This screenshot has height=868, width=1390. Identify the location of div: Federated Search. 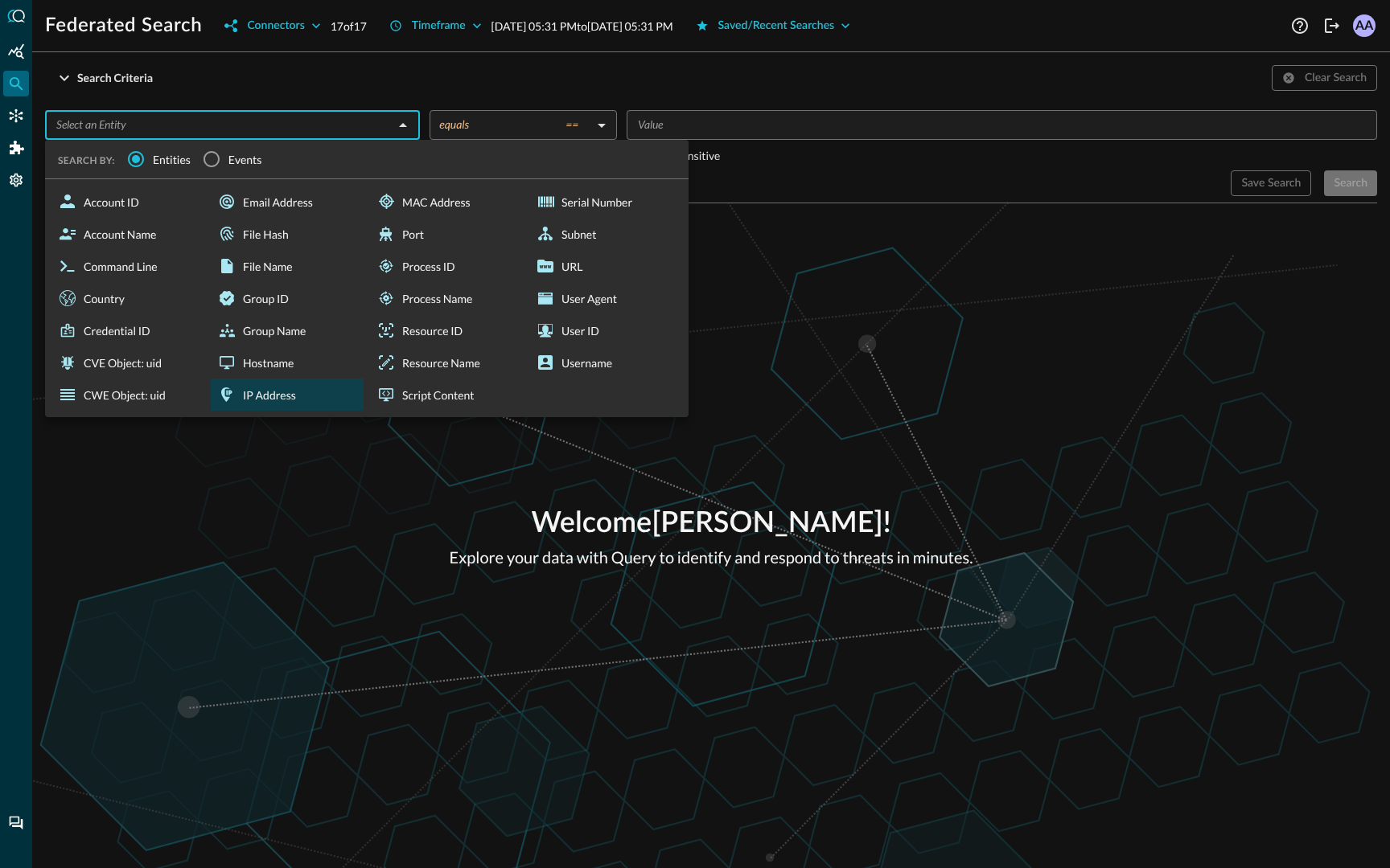
(16, 84).